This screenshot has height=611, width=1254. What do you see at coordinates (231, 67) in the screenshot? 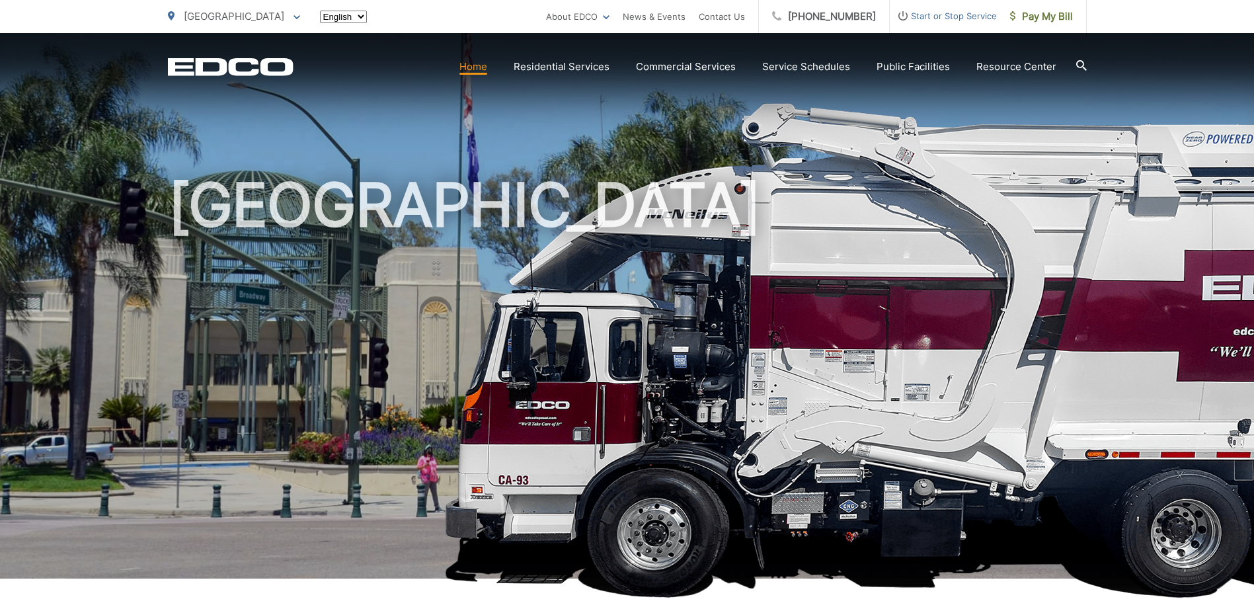
I see `a: EDCD logo. Return to the homepage.` at bounding box center [231, 67].